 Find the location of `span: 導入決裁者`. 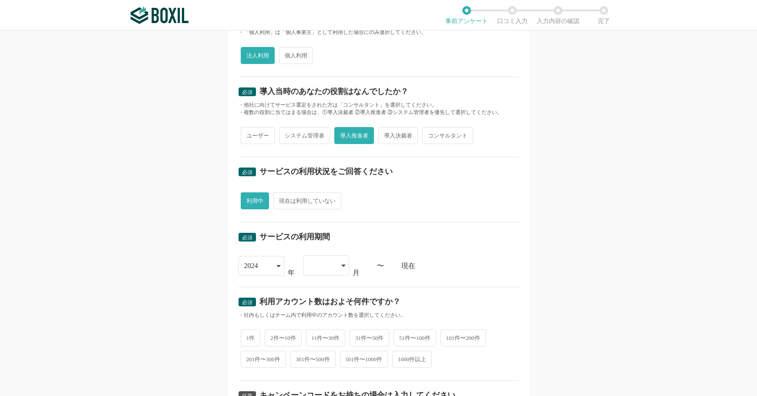

span: 導入決裁者 is located at coordinates (398, 135).